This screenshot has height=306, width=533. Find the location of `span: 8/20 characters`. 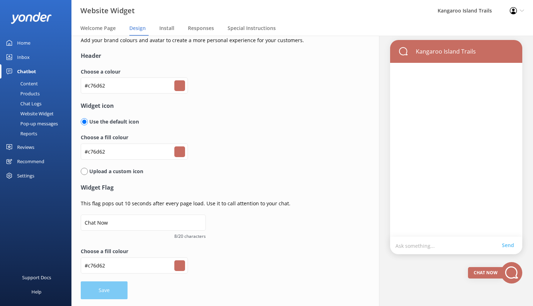

span: 8/20 characters is located at coordinates (143, 236).